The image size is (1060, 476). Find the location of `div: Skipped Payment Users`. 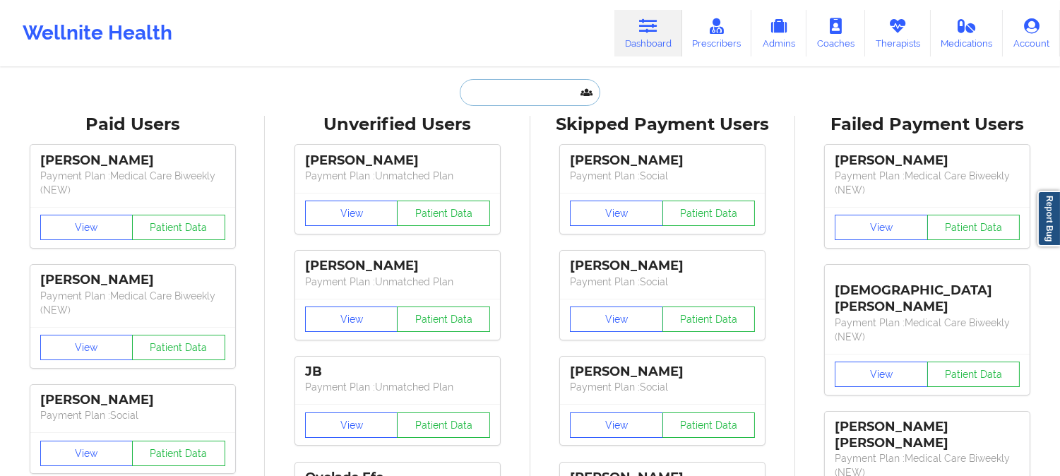

div: Skipped Payment Users is located at coordinates (663, 124).